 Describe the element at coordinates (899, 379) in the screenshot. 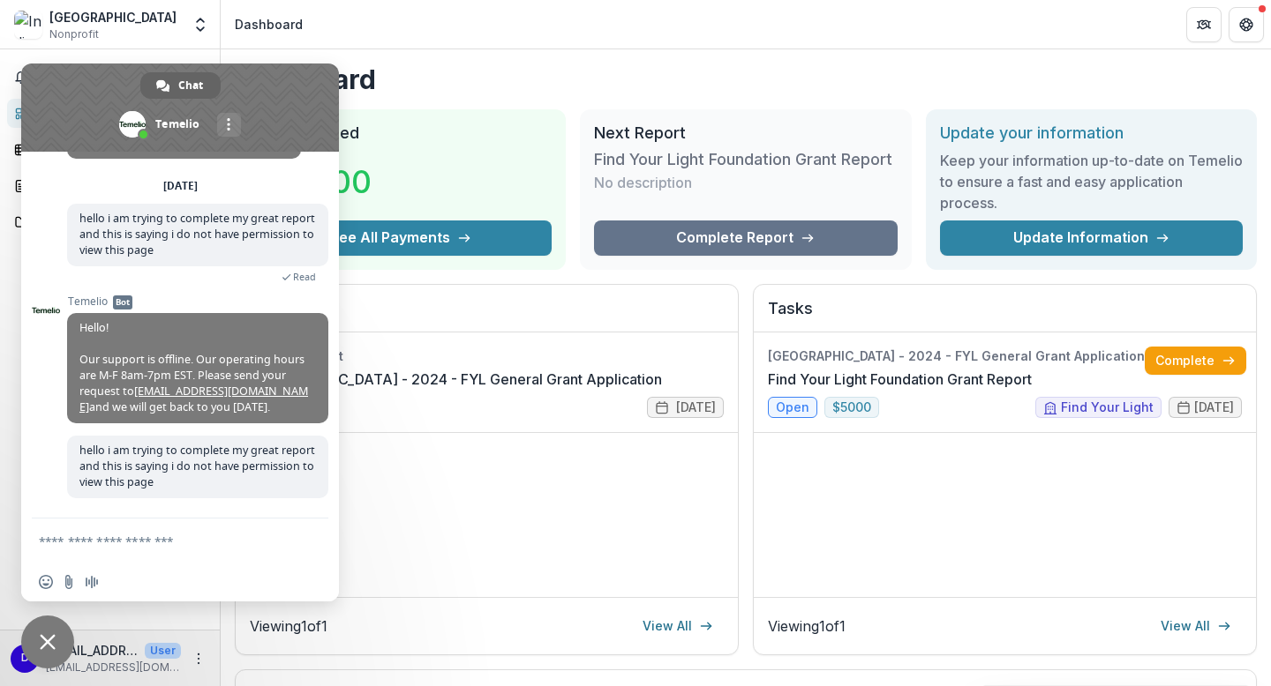

I see `a: Find Your Light Foundation Grant Report` at that location.